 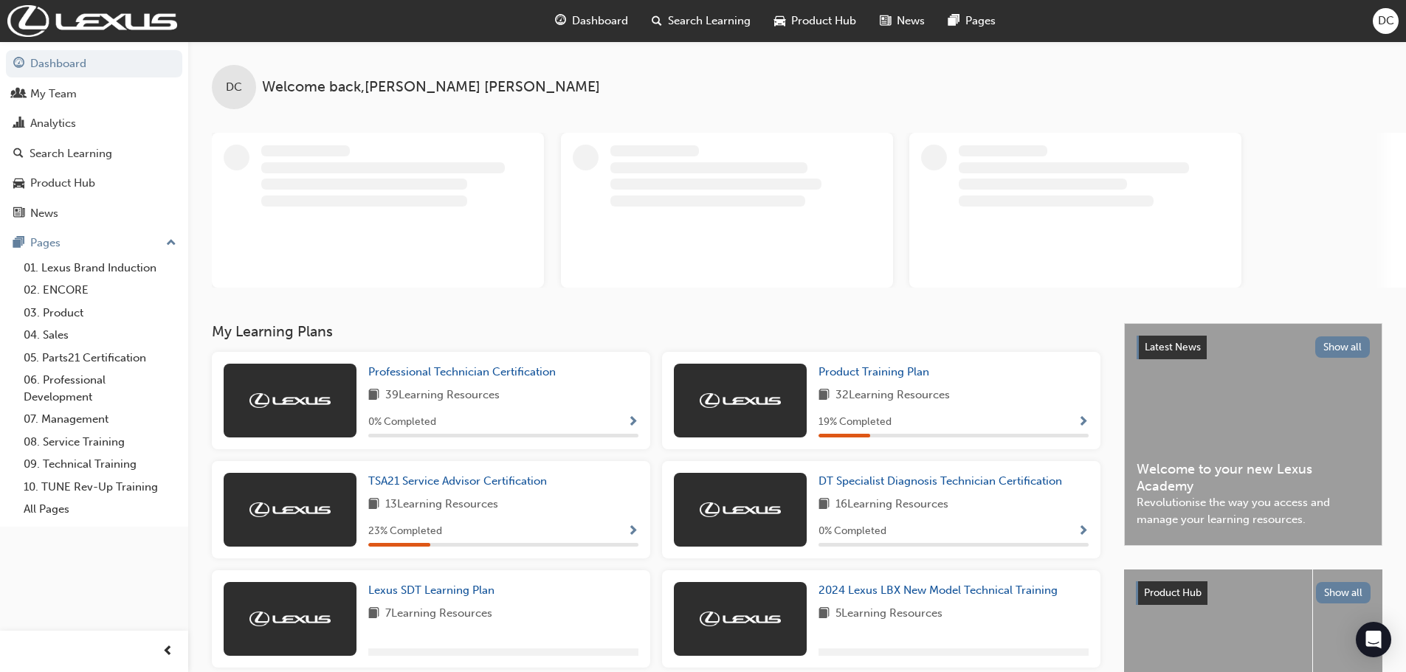 I want to click on a: Analytics, so click(x=94, y=123).